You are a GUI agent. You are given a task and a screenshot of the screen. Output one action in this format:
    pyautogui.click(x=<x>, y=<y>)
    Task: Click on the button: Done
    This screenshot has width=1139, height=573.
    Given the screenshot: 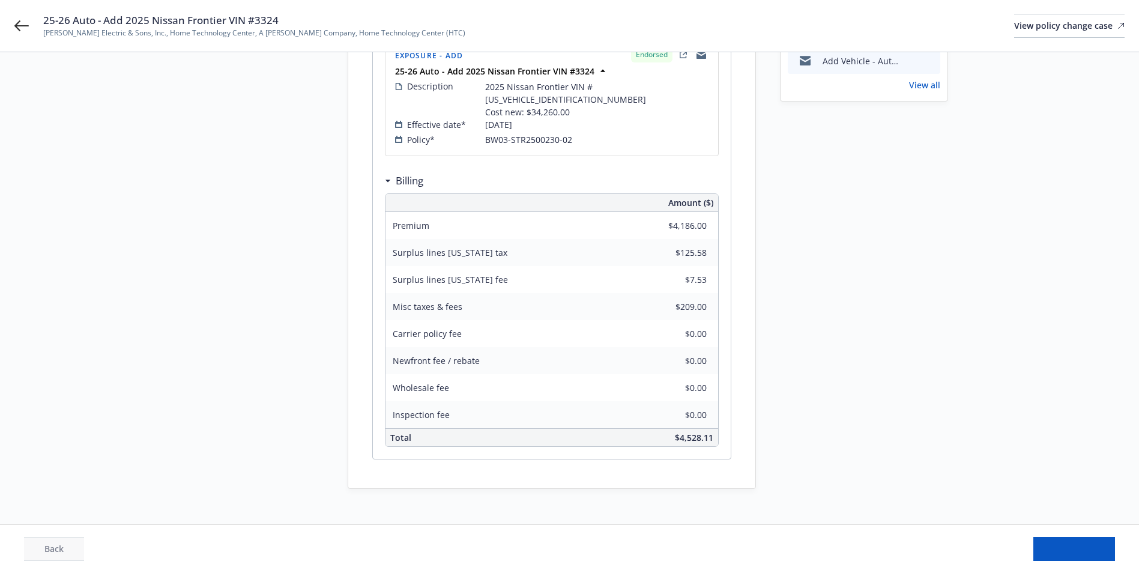 What is the action you would take?
    pyautogui.click(x=1074, y=549)
    